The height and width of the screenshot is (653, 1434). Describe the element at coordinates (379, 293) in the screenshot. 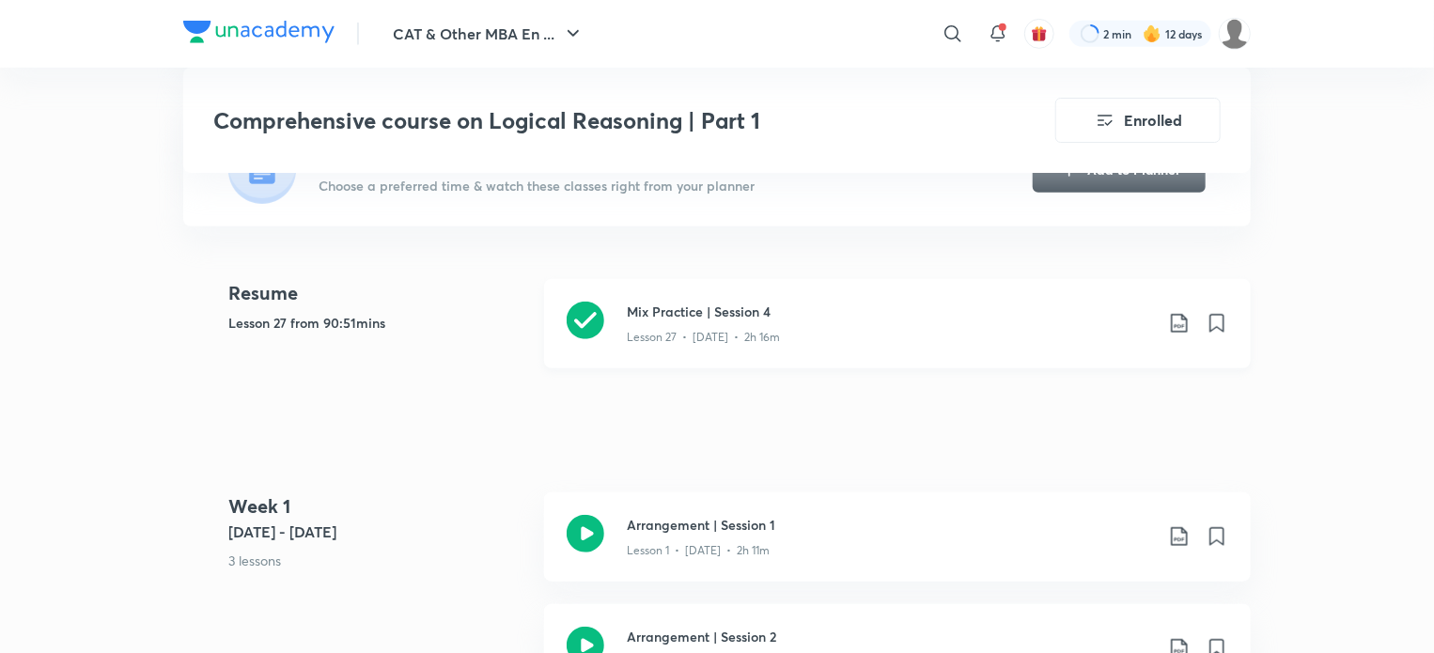

I see `h4: Resume` at that location.